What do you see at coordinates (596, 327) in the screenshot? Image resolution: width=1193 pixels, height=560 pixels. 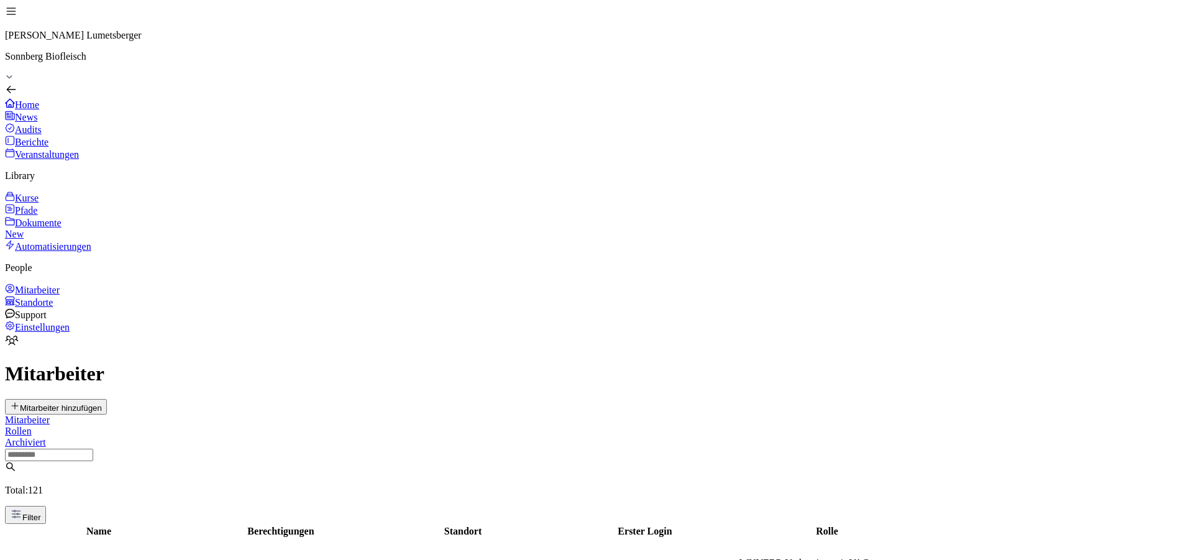 I see `div: Einstellungen` at bounding box center [596, 327].